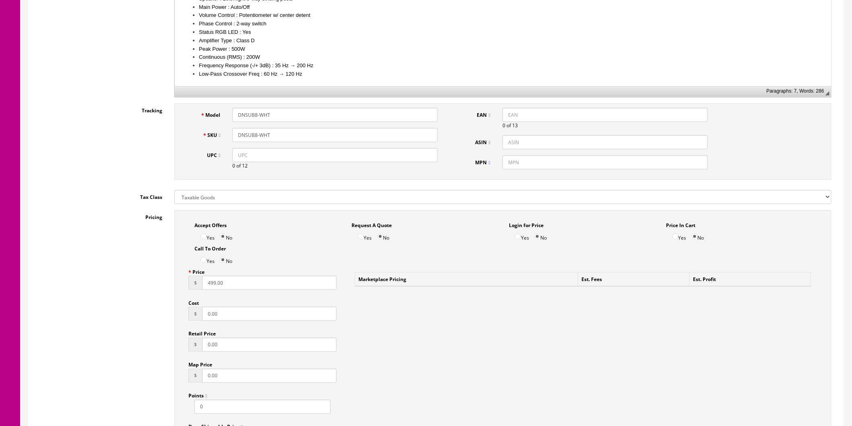  Describe the element at coordinates (102, 109) in the screenshot. I see `label: Tracking` at that location.